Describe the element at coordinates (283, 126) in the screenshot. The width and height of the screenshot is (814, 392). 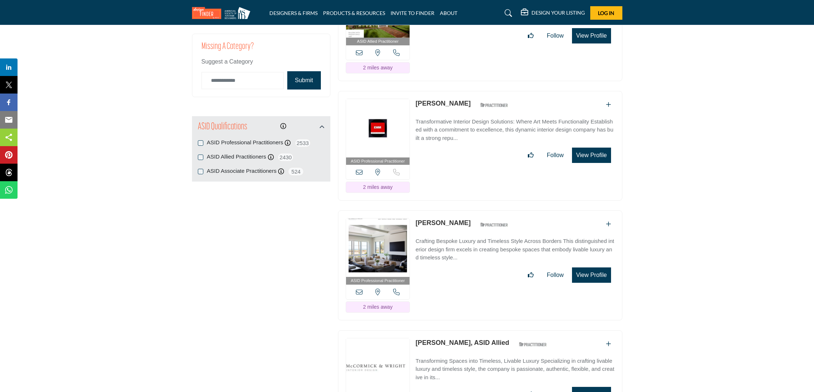
I see `div: Click to view information` at that location.